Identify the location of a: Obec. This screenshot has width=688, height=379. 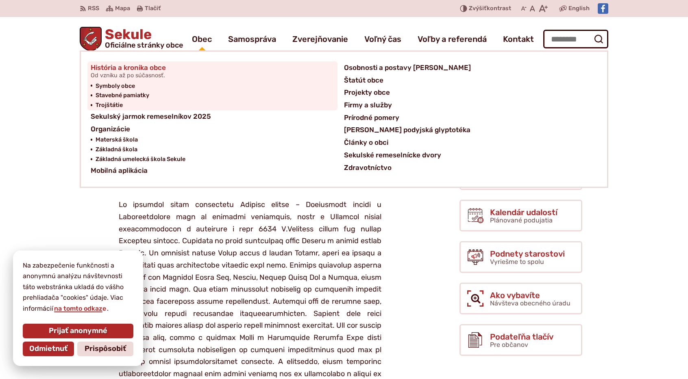
(202, 39).